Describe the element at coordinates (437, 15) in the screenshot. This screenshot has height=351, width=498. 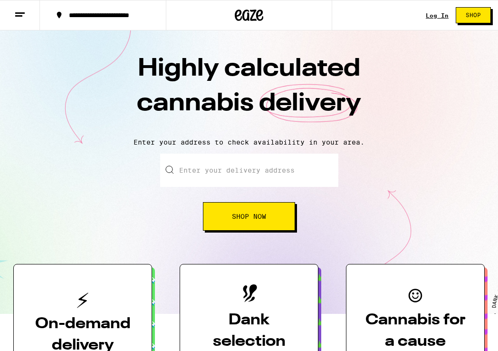
I see `a: Log In` at that location.